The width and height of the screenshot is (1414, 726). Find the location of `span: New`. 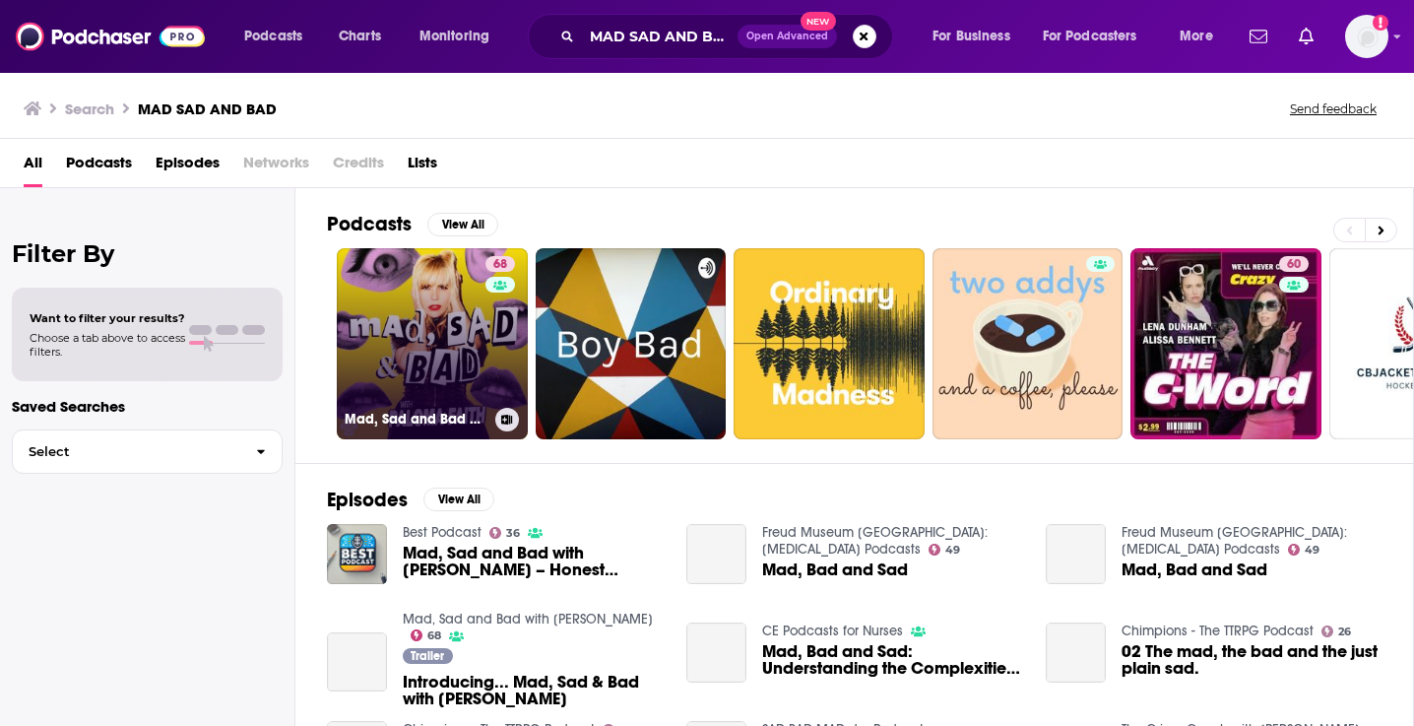

span: New is located at coordinates (818, 21).